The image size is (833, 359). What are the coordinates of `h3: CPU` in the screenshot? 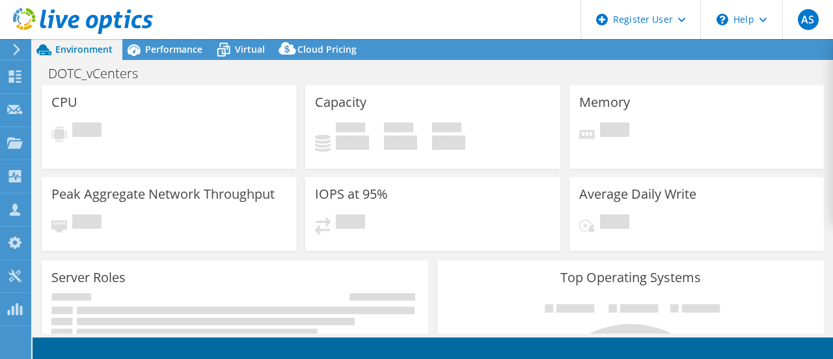 It's located at (64, 102).